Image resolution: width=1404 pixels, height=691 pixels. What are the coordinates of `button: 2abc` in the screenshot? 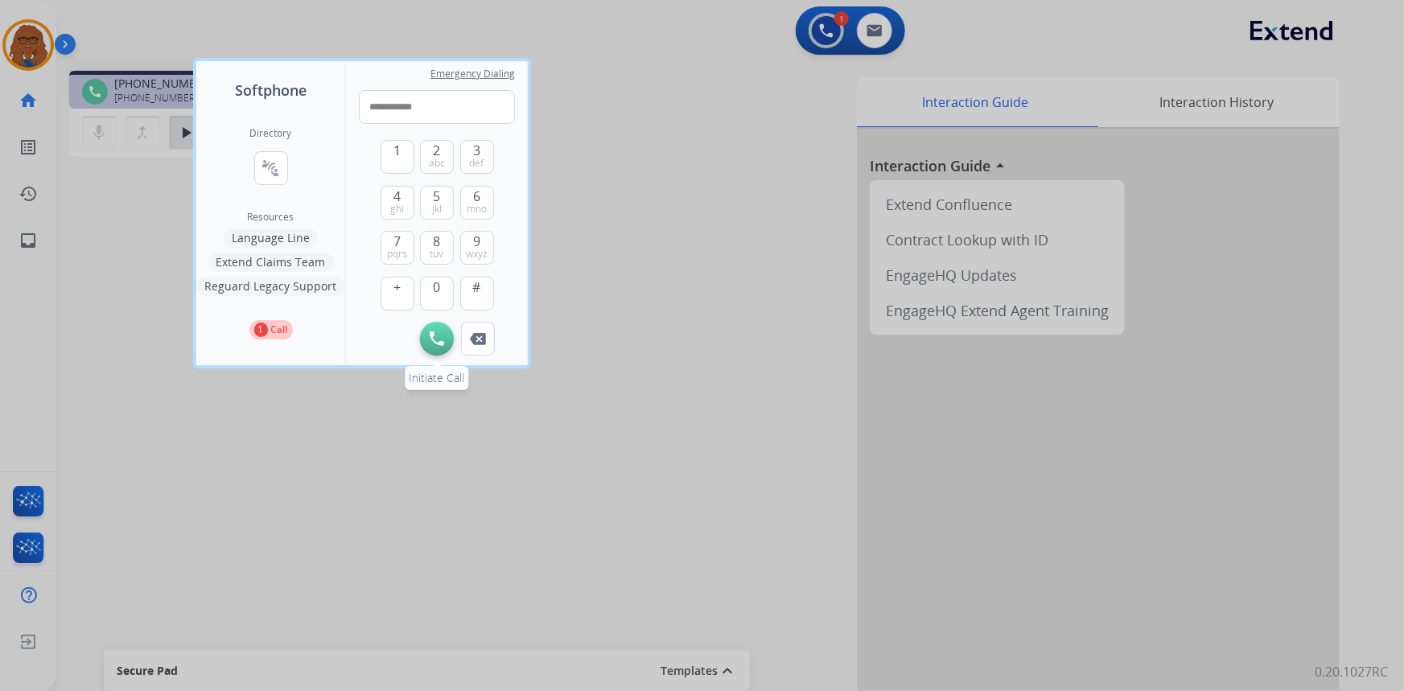 It's located at (437, 157).